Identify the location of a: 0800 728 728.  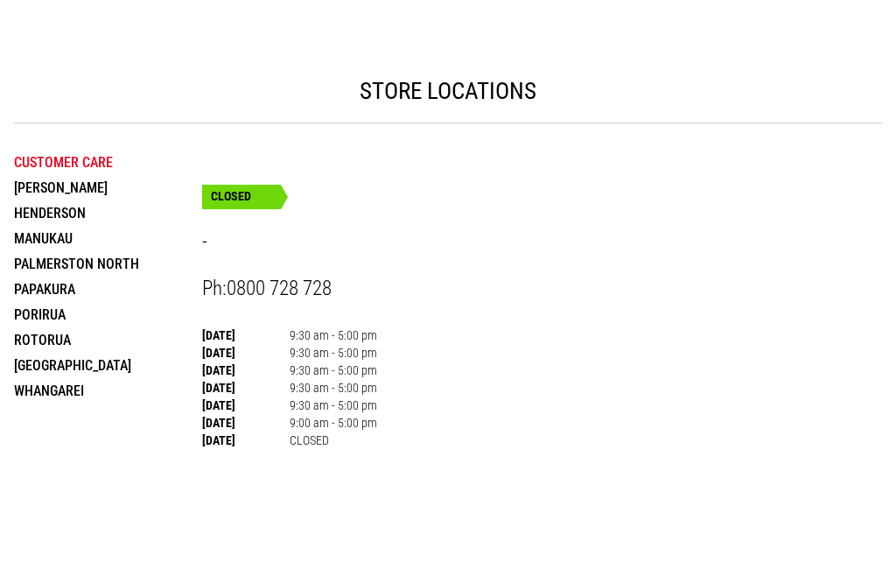
(279, 288).